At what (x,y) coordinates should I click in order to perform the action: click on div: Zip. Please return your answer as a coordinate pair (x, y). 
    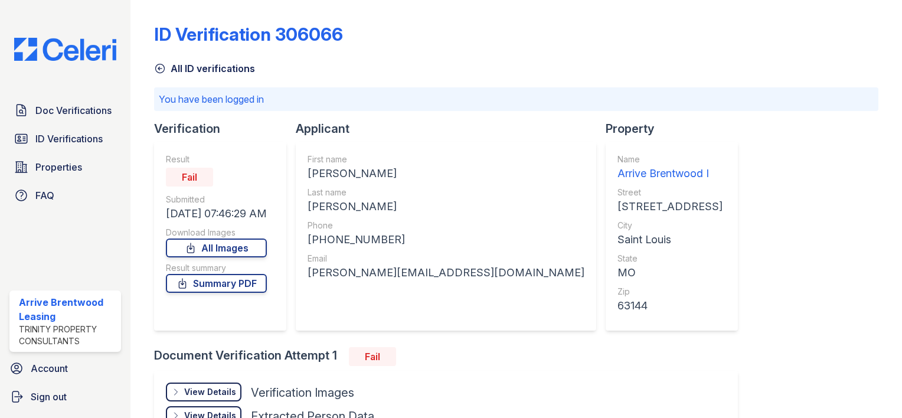
    Looking at the image, I should click on (670, 292).